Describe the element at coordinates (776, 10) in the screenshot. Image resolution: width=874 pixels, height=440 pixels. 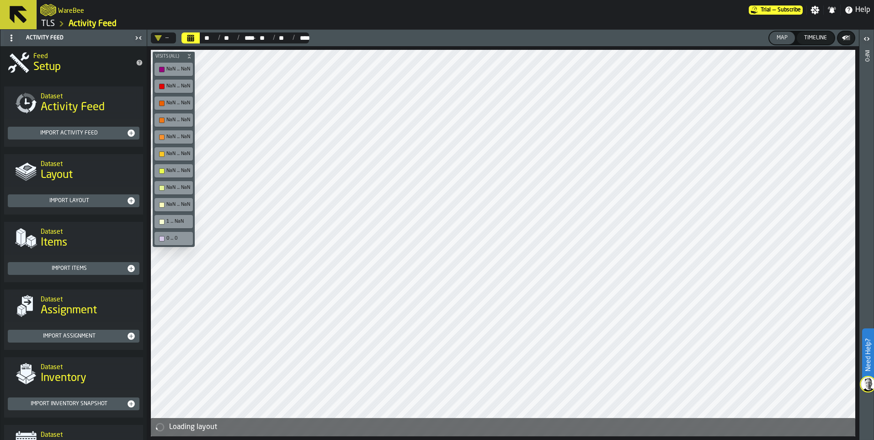
I see `a: link-to-/wh/i/a8495f31-1441-4171-859b-8a4fcce51920/pricing/` at that location.